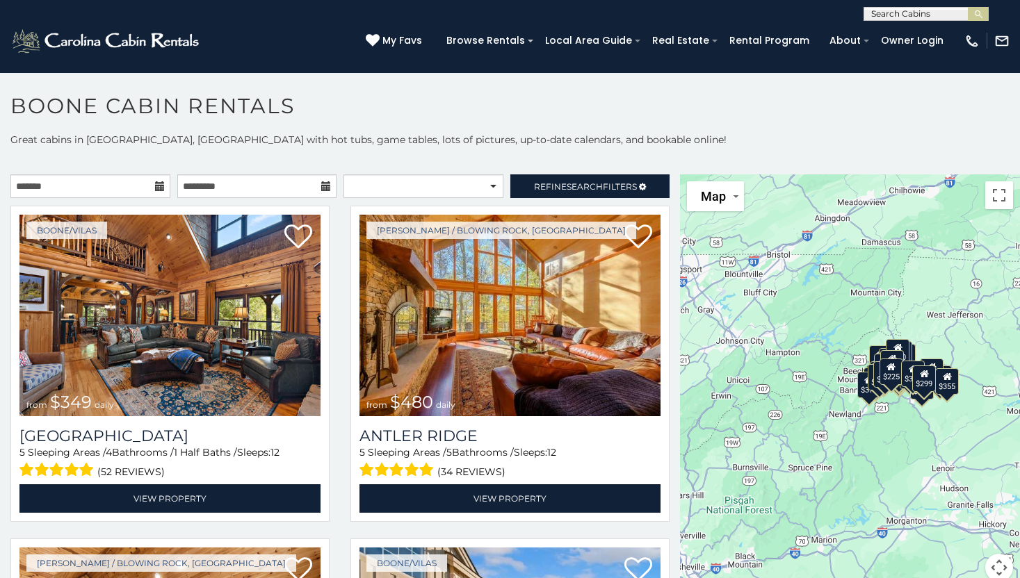 This screenshot has height=578, width=1020. I want to click on span: Search, so click(585, 186).